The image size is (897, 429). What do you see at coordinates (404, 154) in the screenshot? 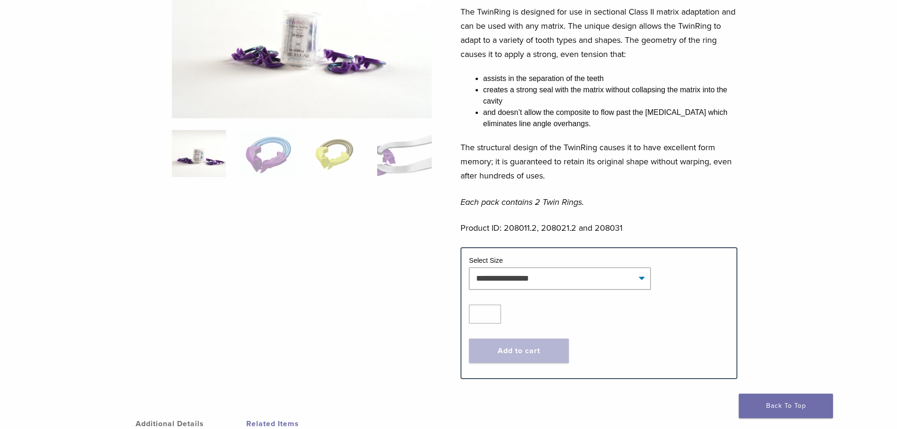
I see `img: TwinRing - Image 4` at bounding box center [404, 154].